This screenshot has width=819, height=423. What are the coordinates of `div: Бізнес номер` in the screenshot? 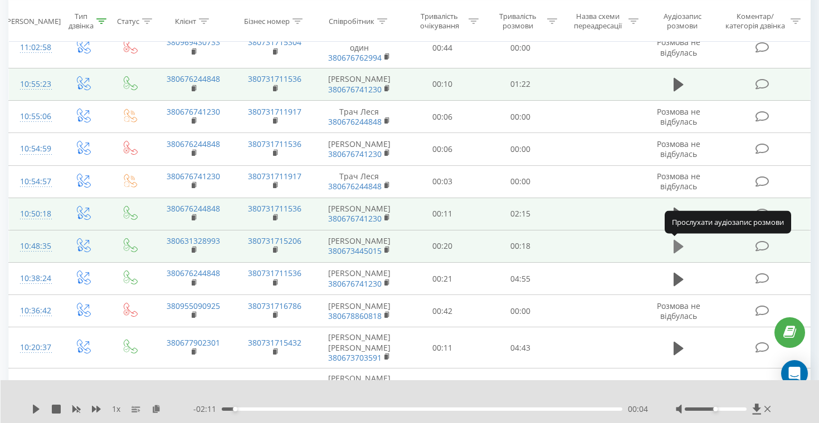 It's located at (267, 21).